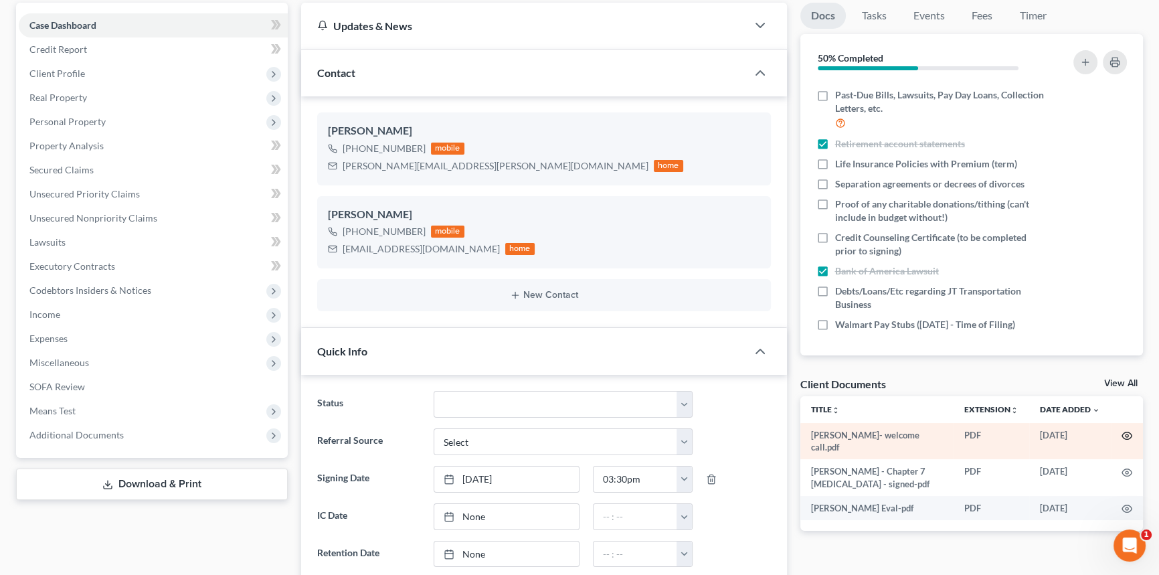  What do you see at coordinates (940, 211) in the screenshot?
I see `span: Proof of any charitable donations/tithing (can't include in budget without!)` at bounding box center [940, 211].